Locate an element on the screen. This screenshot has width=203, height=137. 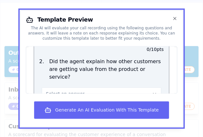
p: Did the agent explain how other customers are getting value from the product or service? is located at coordinates (106, 69).